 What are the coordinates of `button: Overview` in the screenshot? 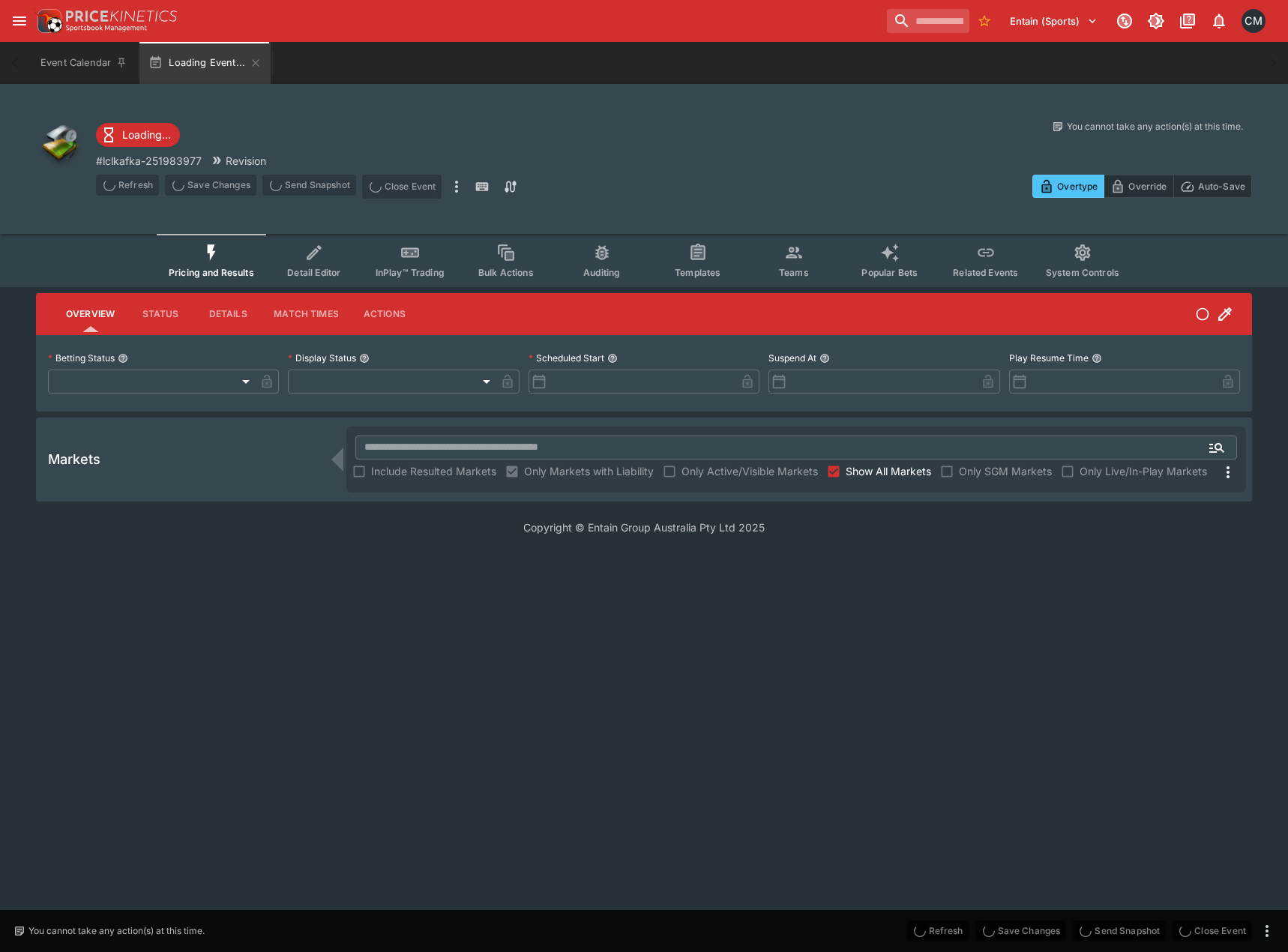 It's located at (90, 314).